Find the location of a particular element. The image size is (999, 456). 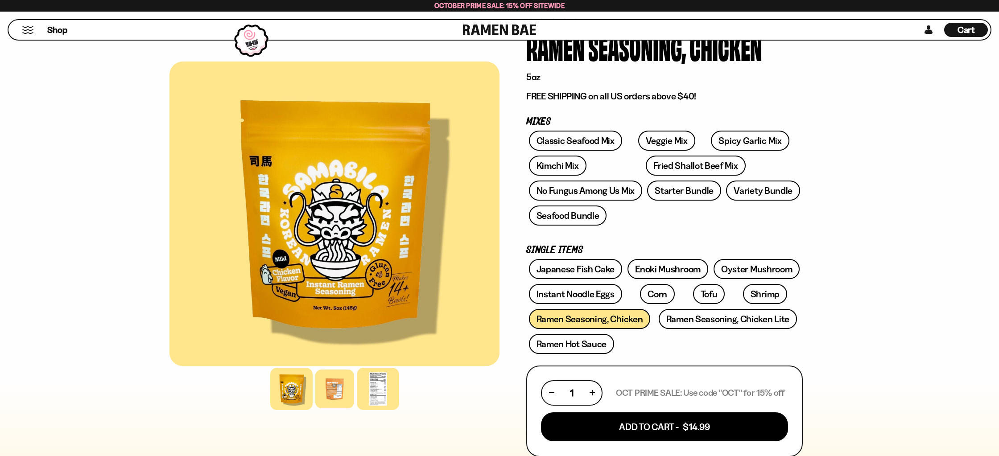

div: Seasoning, is located at coordinates (637, 47).